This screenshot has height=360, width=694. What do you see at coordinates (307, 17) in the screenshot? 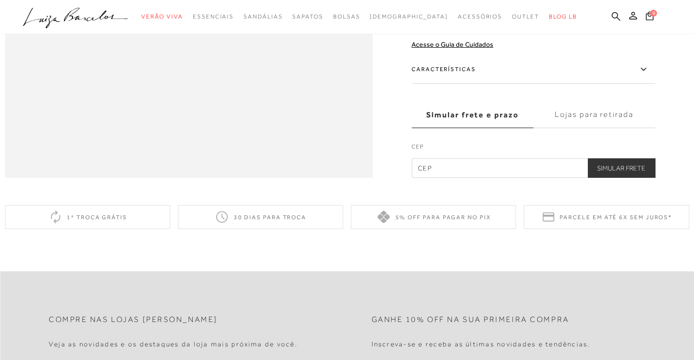
I see `span: Sapatos` at bounding box center [307, 17].